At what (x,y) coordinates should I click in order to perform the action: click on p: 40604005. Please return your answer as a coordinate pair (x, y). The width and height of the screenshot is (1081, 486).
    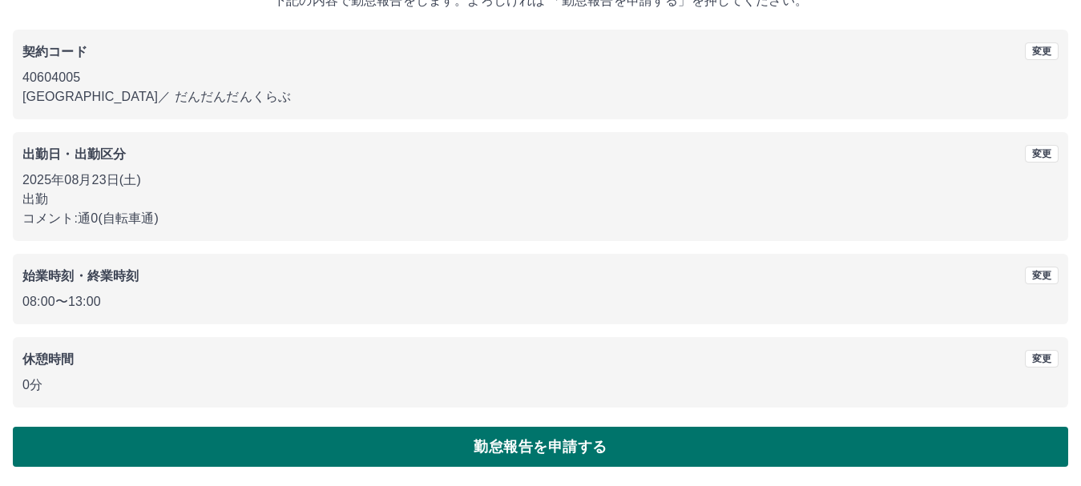
    Looking at the image, I should click on (540, 78).